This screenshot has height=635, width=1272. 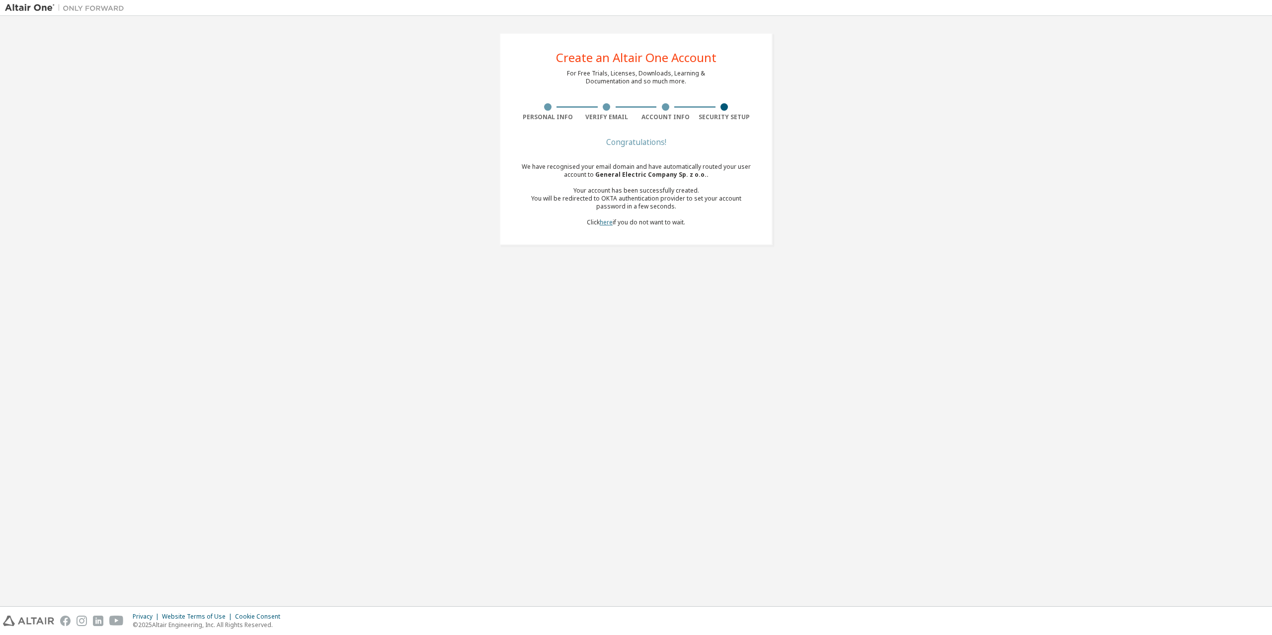 What do you see at coordinates (547, 117) in the screenshot?
I see `div: Personal Info` at bounding box center [547, 117].